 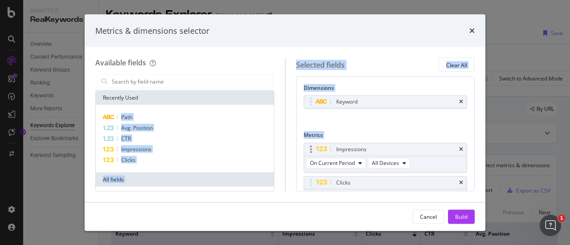 I want to click on div: Impressions, so click(x=351, y=149).